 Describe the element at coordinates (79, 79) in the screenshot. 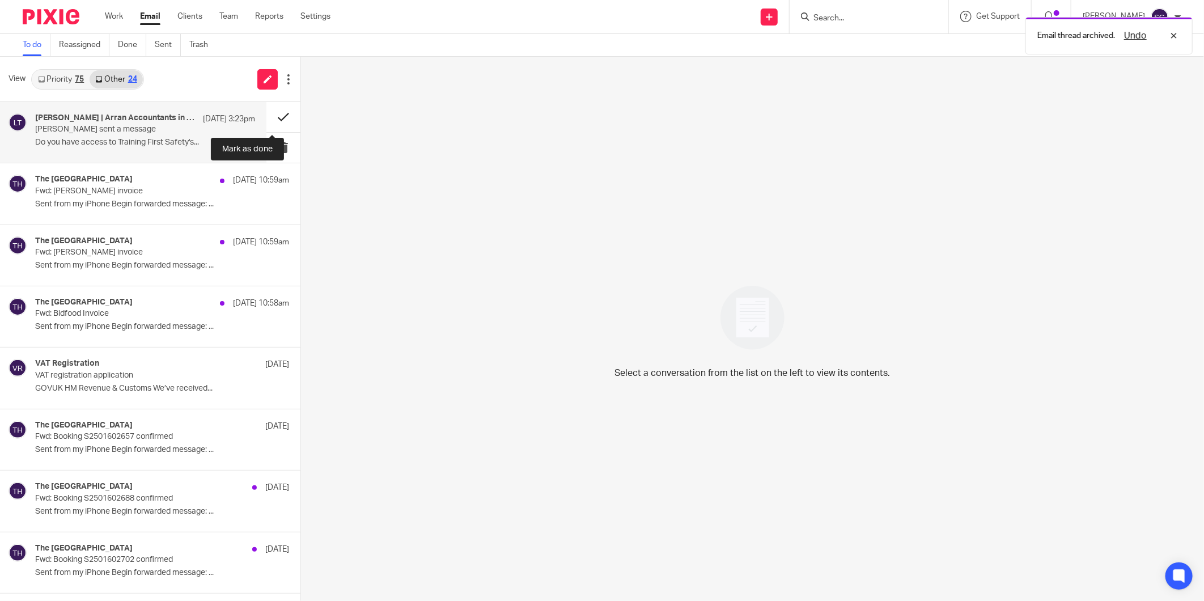

I see `div: 75` at that location.